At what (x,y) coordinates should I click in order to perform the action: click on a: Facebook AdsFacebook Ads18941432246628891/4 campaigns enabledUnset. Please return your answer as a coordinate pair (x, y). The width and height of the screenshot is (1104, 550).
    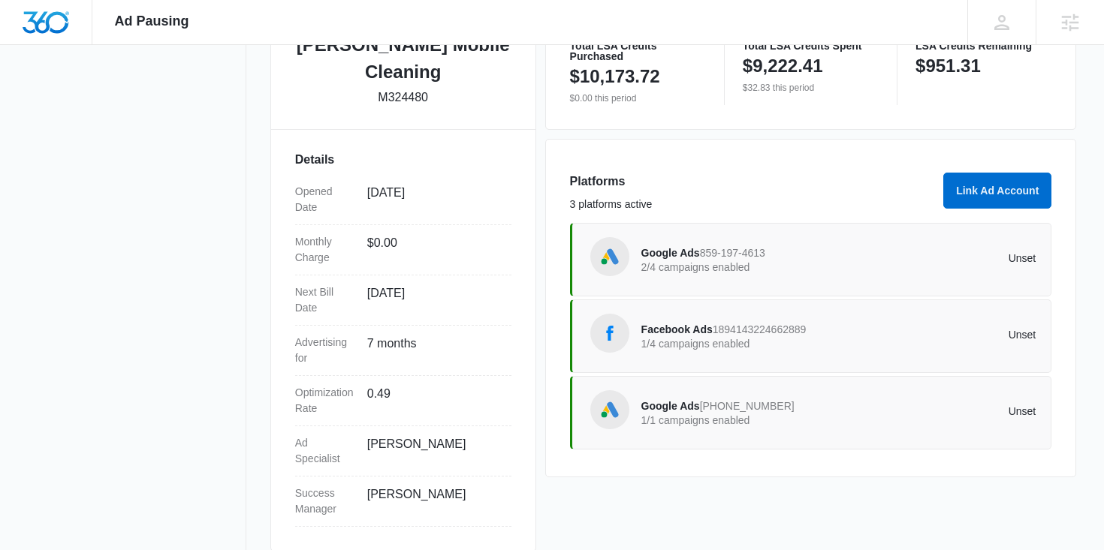
    Looking at the image, I should click on (811, 336).